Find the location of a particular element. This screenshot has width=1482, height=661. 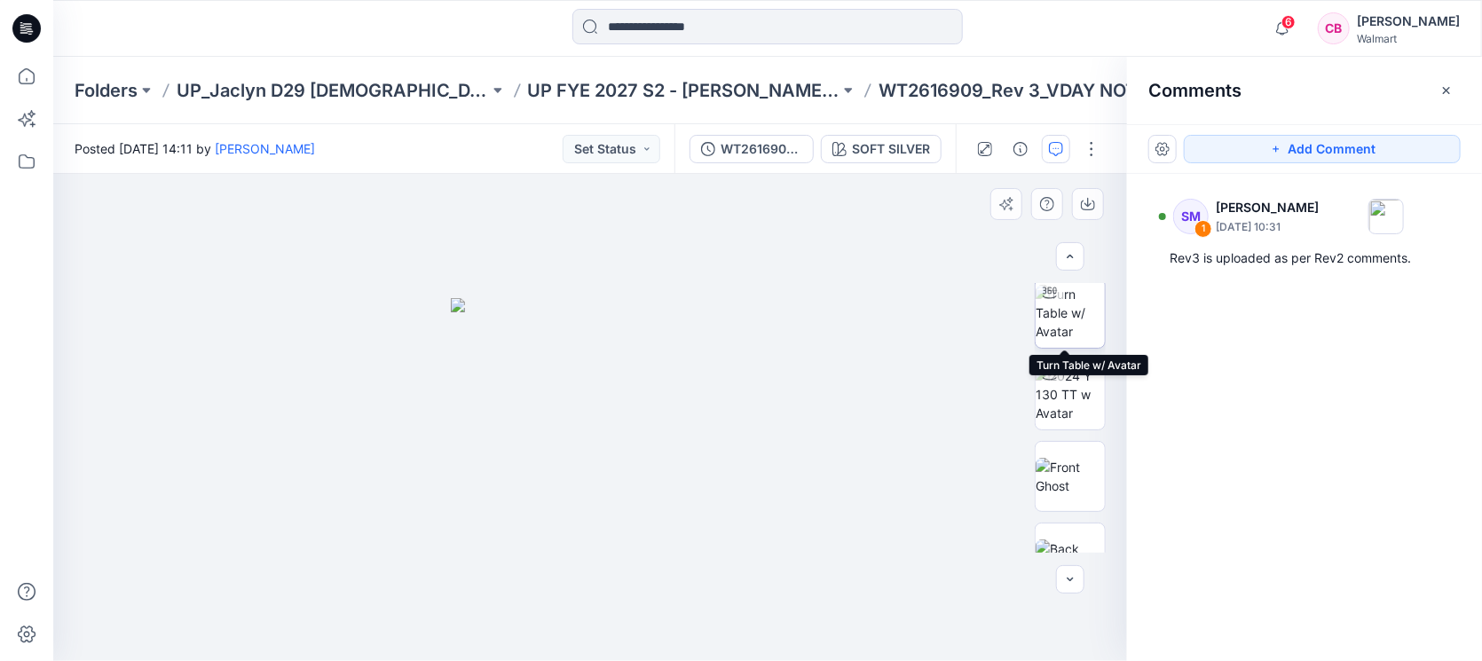

button: SOFT SILVER is located at coordinates (881, 149).